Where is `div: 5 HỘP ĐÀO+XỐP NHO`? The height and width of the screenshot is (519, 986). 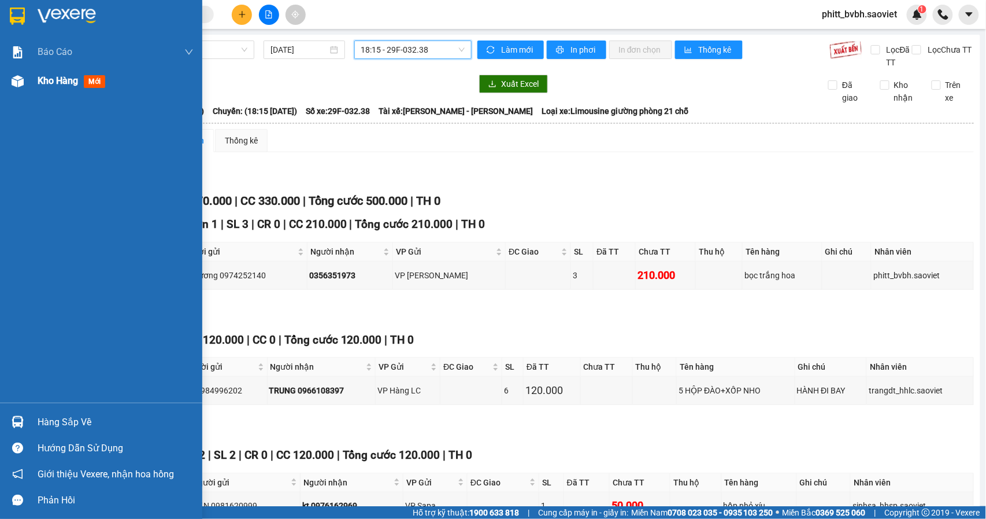
div: 5 HỘP ĐÀO+XỐP NHO is located at coordinates (735, 390).